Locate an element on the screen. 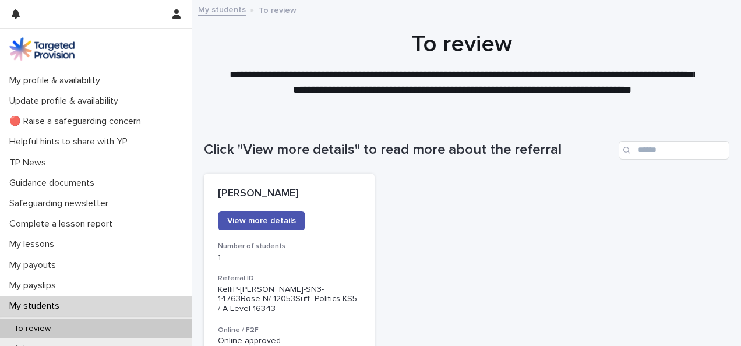 This screenshot has width=741, height=346. p: 🔴 Raise a safeguarding concern is located at coordinates (78, 121).